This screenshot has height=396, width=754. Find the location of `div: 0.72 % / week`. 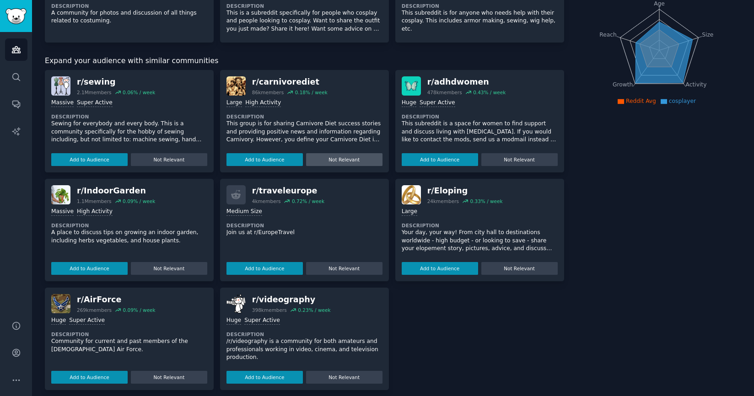

div: 0.72 % / week is located at coordinates (308, 201).